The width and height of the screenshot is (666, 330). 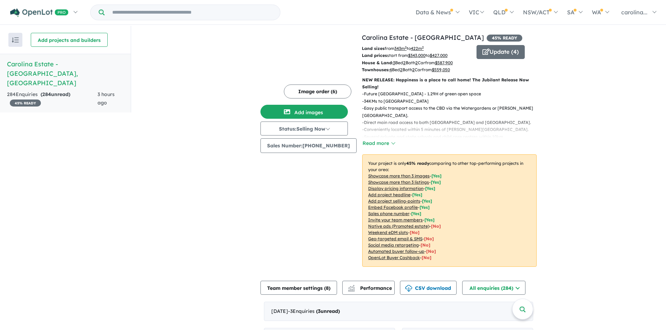 What do you see at coordinates (398, 182) in the screenshot?
I see `u: Showcase more than 3 listings` at bounding box center [398, 182].